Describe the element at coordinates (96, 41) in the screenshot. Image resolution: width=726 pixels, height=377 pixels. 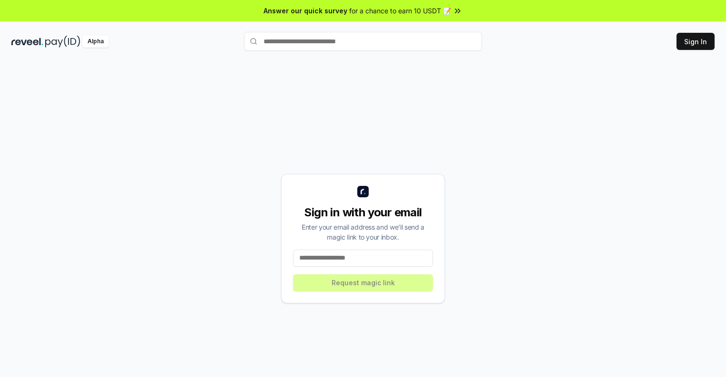
I see `div: Alpha` at that location.